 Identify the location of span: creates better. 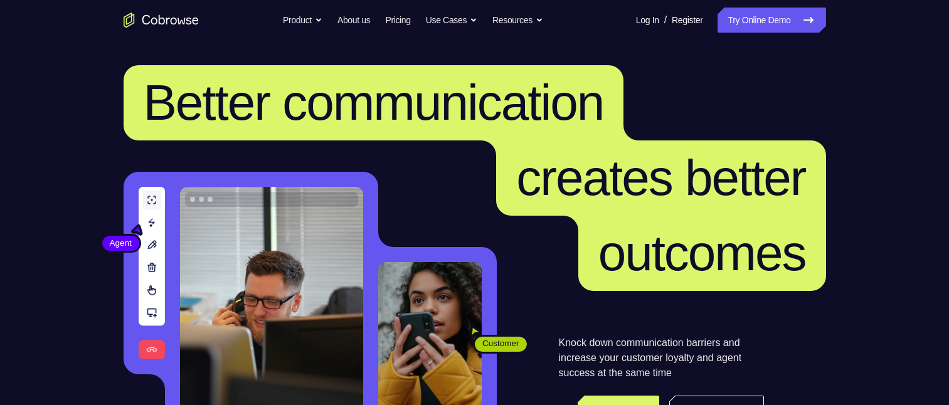
(661, 178).